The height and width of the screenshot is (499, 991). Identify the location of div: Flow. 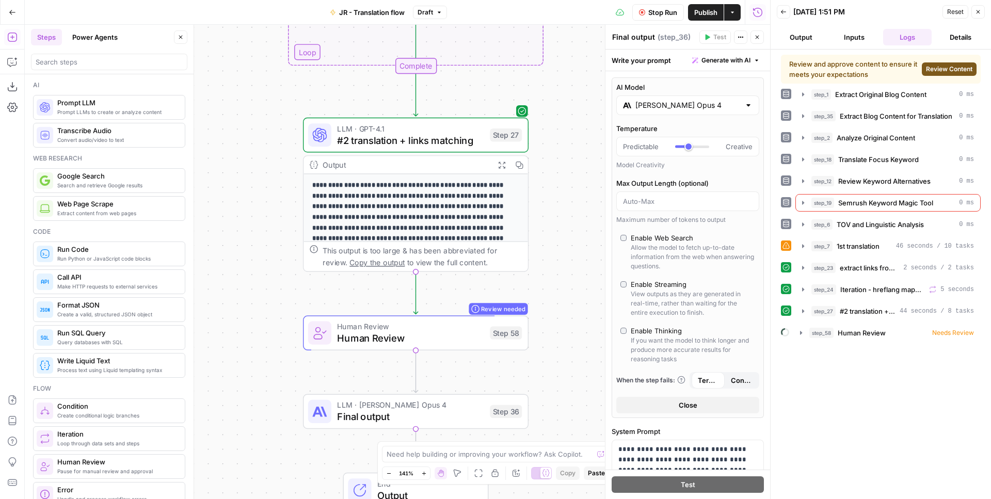
(109, 389).